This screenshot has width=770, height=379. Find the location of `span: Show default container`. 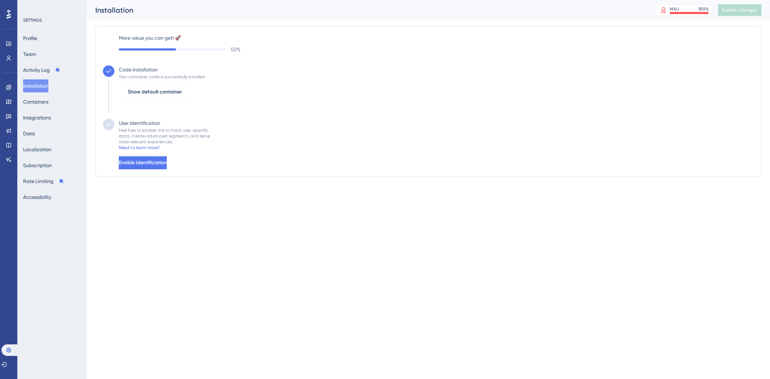

span: Show default container is located at coordinates (155, 92).